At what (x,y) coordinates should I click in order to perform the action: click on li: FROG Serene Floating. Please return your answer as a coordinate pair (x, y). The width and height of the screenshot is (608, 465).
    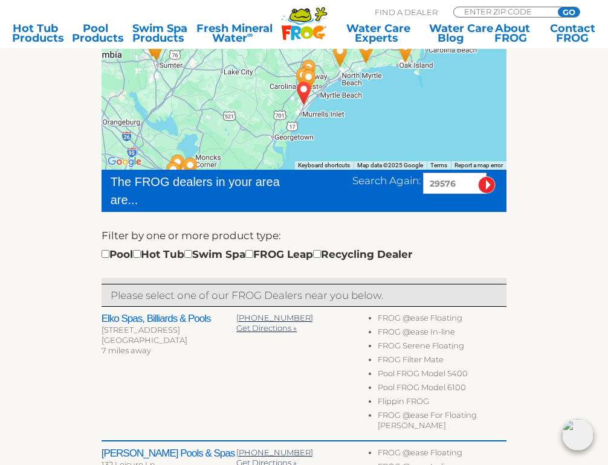
    Looking at the image, I should click on (442, 347).